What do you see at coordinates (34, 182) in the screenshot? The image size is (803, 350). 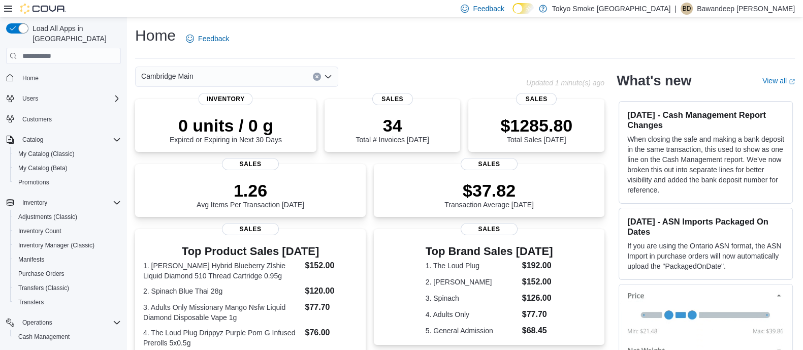 I see `a: Promotions` at bounding box center [34, 182].